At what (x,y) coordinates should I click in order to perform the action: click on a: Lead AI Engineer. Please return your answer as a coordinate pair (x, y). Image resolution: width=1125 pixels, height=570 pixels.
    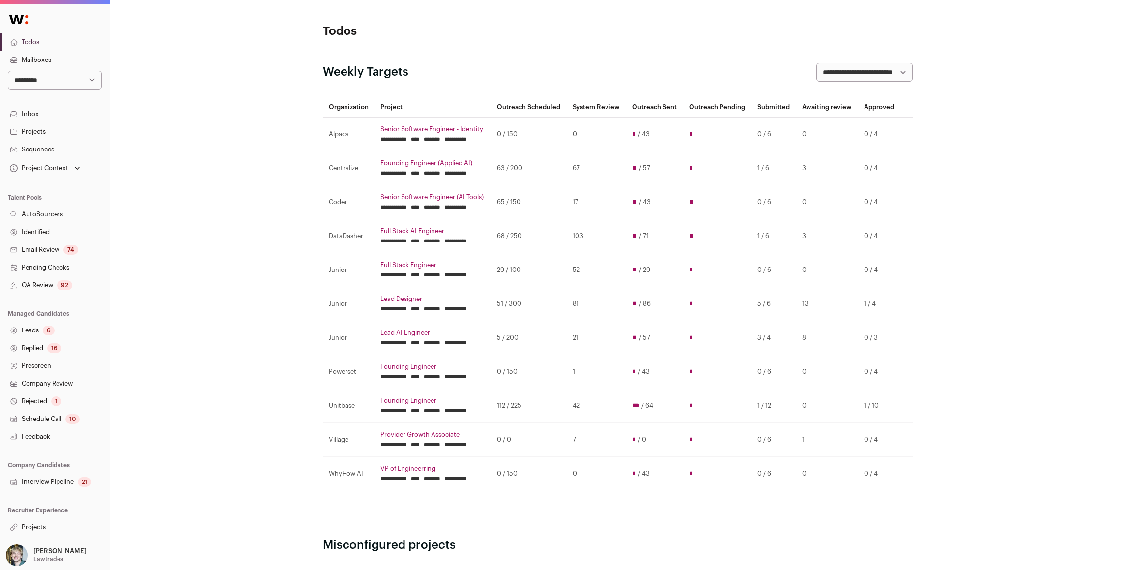
    Looking at the image, I should click on (432, 333).